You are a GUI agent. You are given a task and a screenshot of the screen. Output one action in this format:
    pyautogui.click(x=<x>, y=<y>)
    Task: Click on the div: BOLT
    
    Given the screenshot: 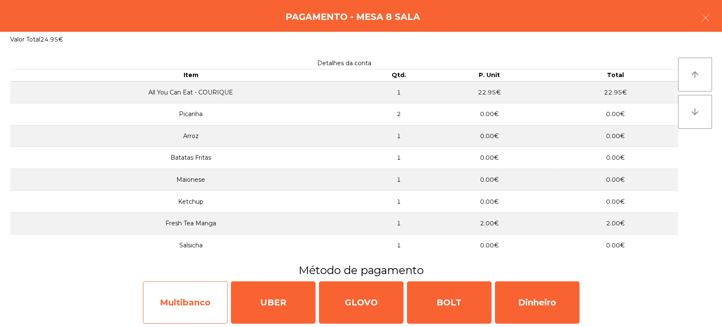 What is the action you would take?
    pyautogui.click(x=449, y=302)
    